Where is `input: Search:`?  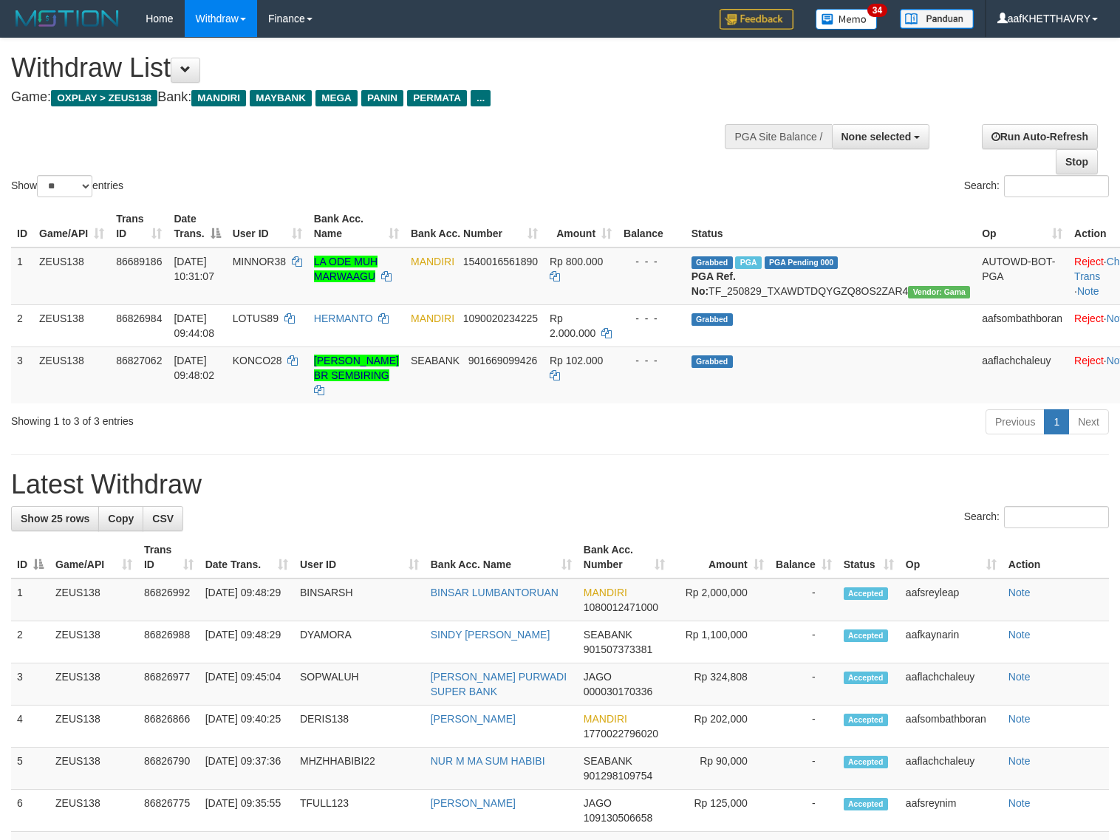 input: Search: is located at coordinates (1056, 517).